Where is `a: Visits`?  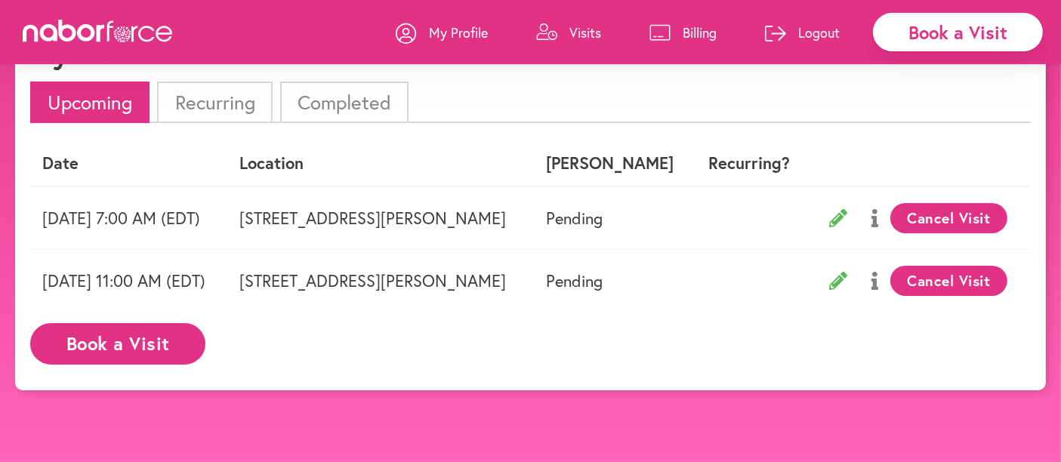 a: Visits is located at coordinates (569, 32).